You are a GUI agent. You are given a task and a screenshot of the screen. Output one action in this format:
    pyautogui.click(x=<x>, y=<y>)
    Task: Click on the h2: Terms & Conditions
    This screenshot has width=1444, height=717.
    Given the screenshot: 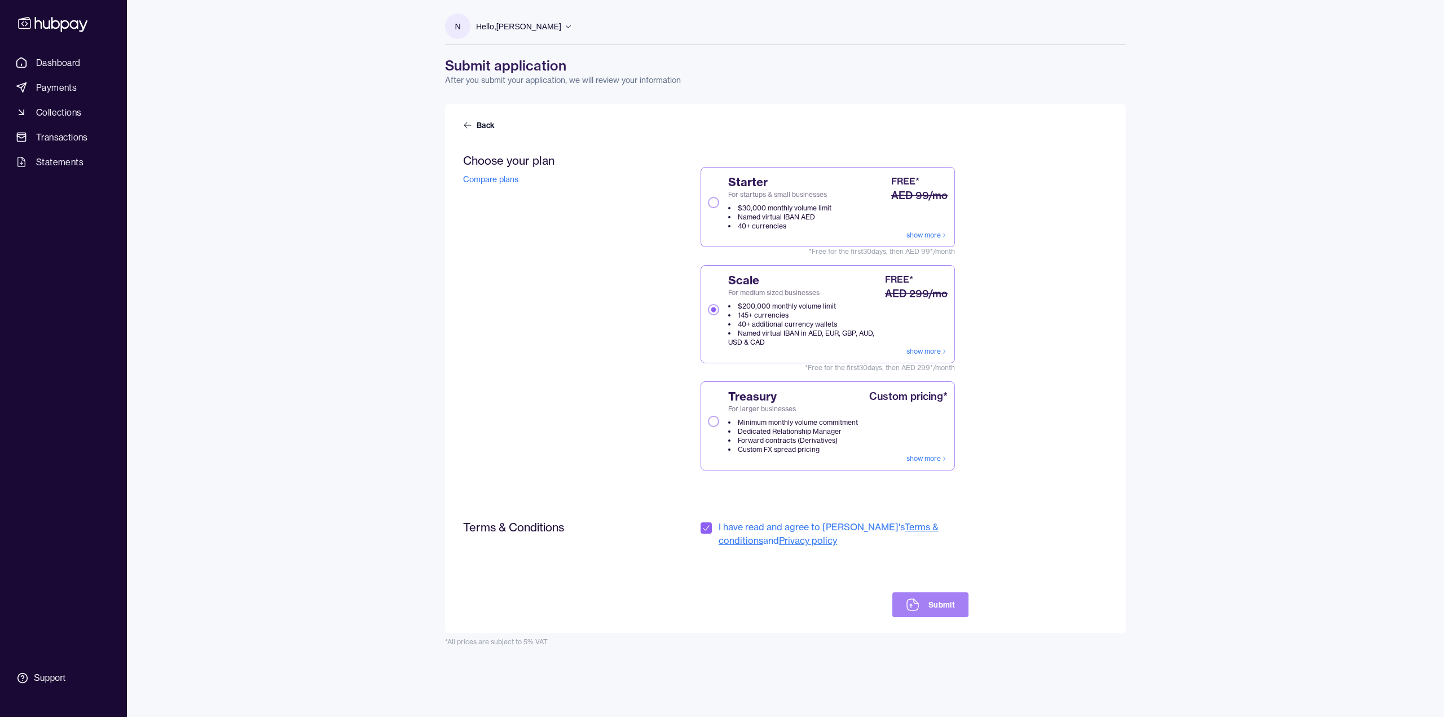 What is the action you would take?
    pyautogui.click(x=548, y=527)
    